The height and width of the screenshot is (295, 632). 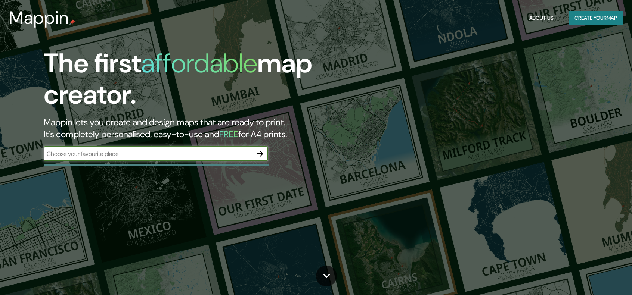 I want to click on input: Choose your favourite place, so click(x=148, y=154).